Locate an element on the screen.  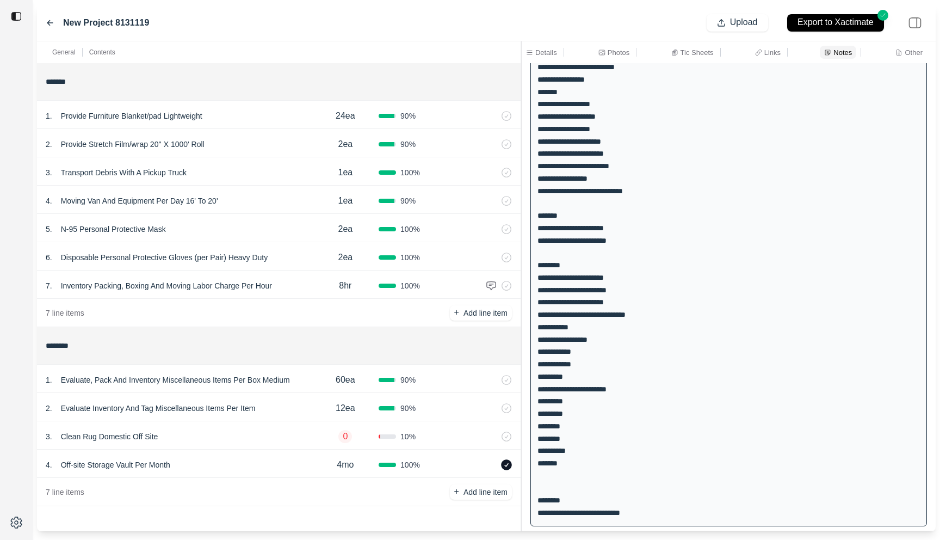
p: Moving Van And Equipment Per Day 16' To 20' is located at coordinates (139, 201).